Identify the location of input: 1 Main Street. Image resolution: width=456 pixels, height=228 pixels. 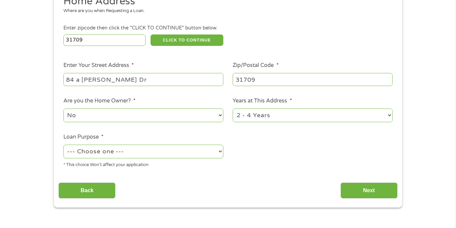
(143, 79).